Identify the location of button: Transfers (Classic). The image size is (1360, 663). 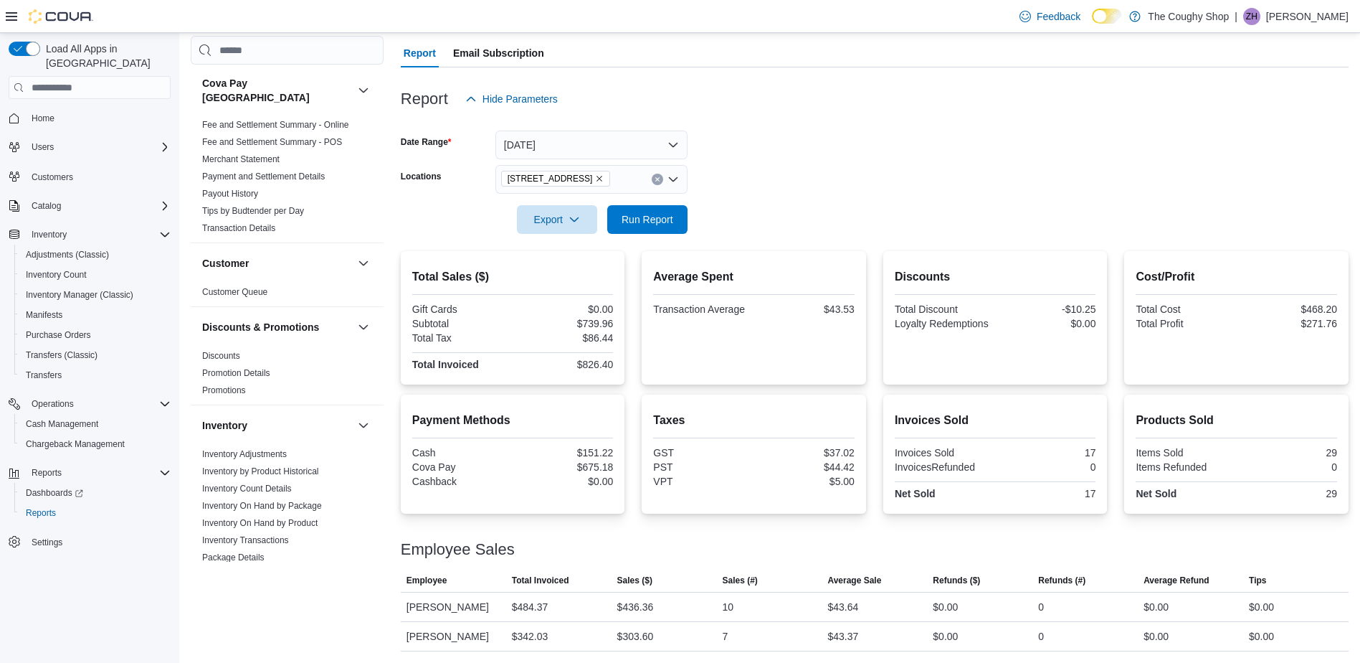
(95, 355).